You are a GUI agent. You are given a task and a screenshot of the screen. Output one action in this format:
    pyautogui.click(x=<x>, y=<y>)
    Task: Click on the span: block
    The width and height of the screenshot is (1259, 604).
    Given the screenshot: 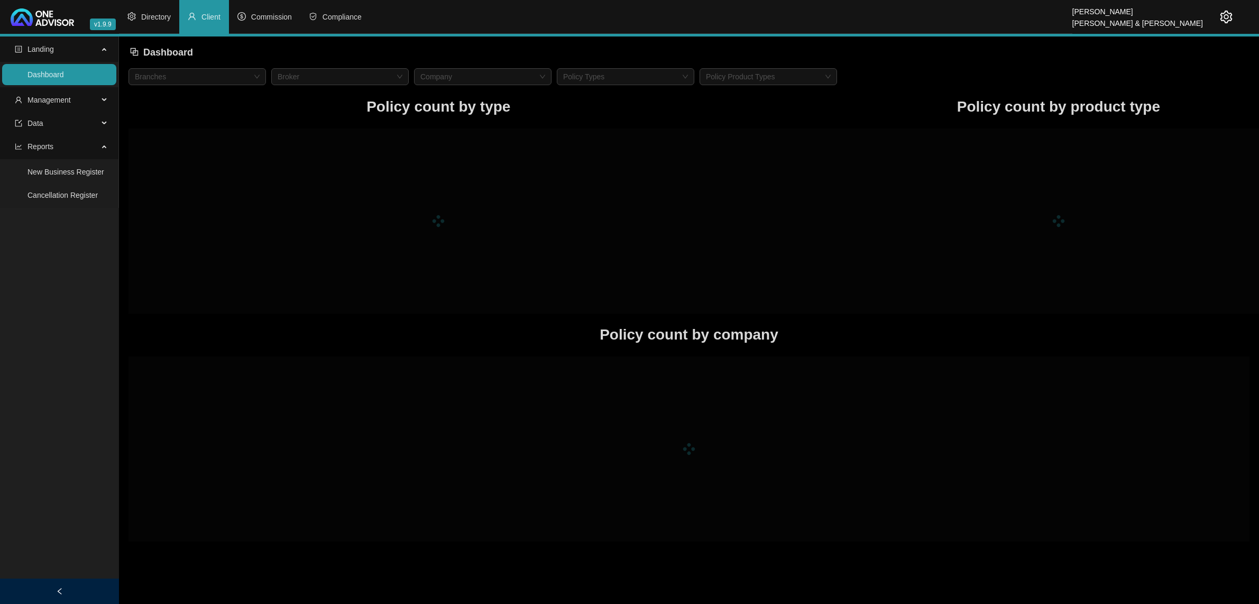 What is the action you would take?
    pyautogui.click(x=134, y=52)
    